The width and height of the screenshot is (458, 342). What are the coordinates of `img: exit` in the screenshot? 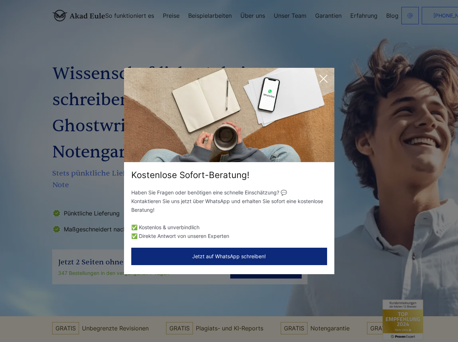 It's located at (229, 115).